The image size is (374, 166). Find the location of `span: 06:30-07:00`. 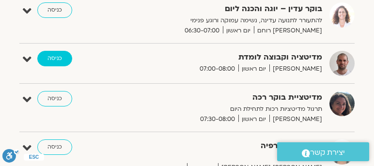

span: 06:30-07:00 is located at coordinates (202, 31).